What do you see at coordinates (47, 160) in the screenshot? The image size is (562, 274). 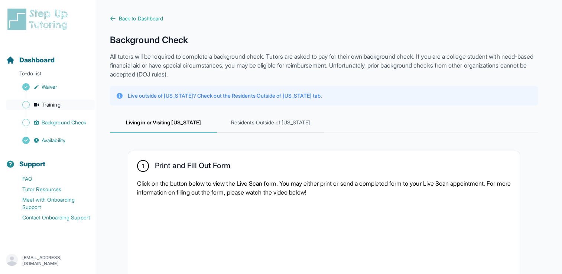 I see `button: Support` at bounding box center [47, 160].